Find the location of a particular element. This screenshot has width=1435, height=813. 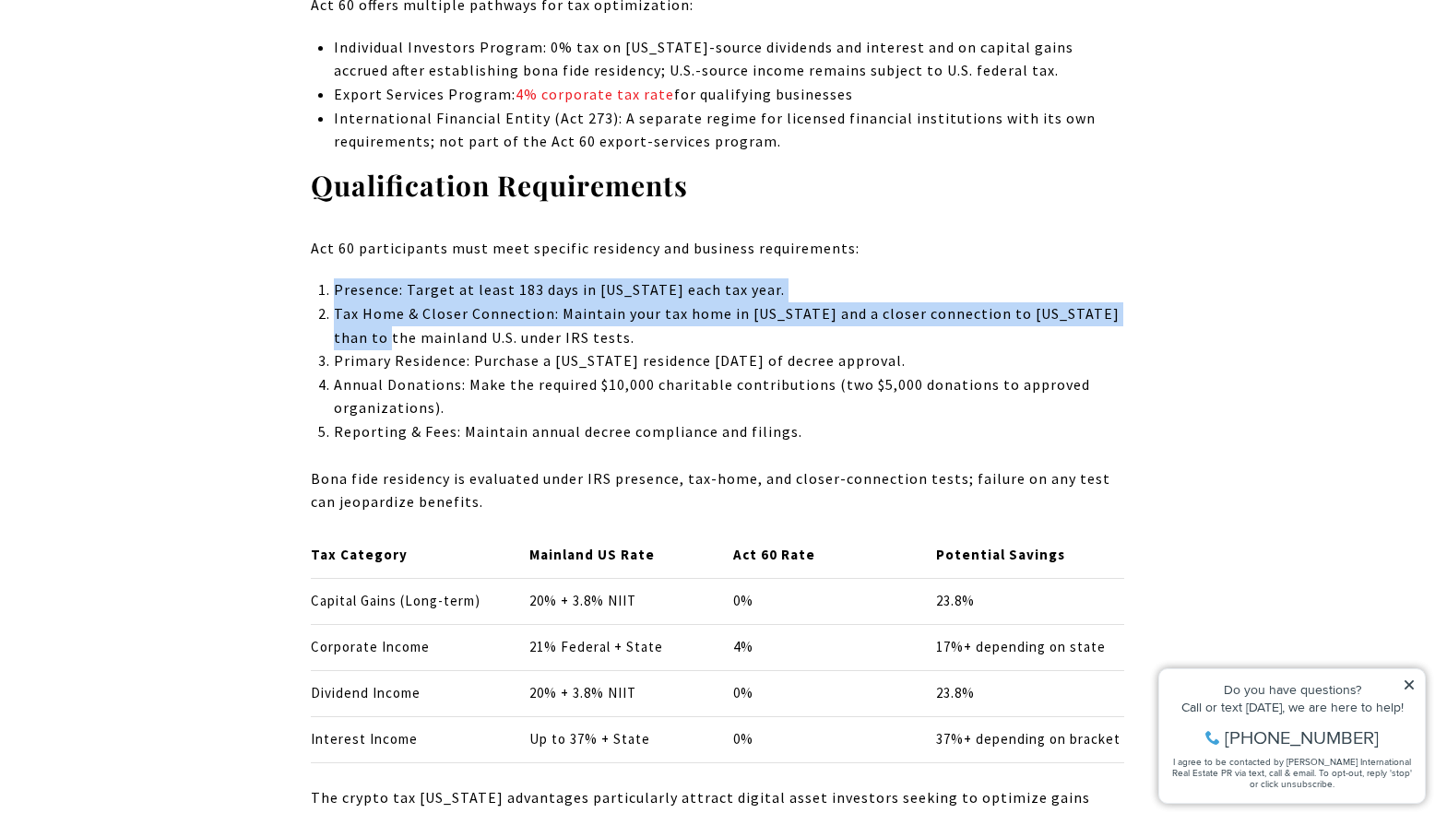

div: Do you have questions? is located at coordinates (143, 48).